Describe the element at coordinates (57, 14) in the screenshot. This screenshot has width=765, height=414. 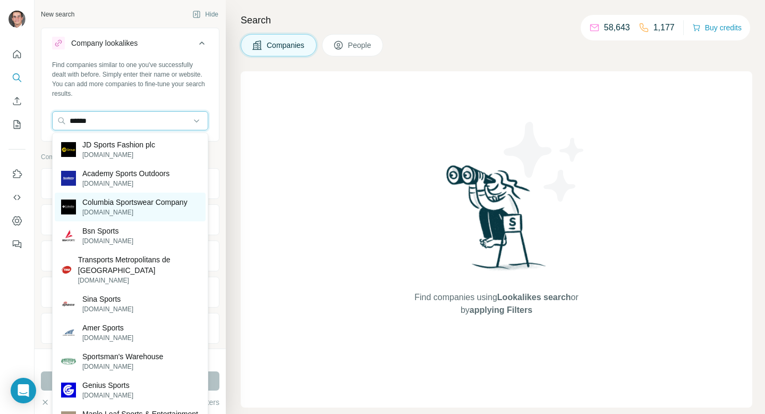
I see `div: New search` at that location.